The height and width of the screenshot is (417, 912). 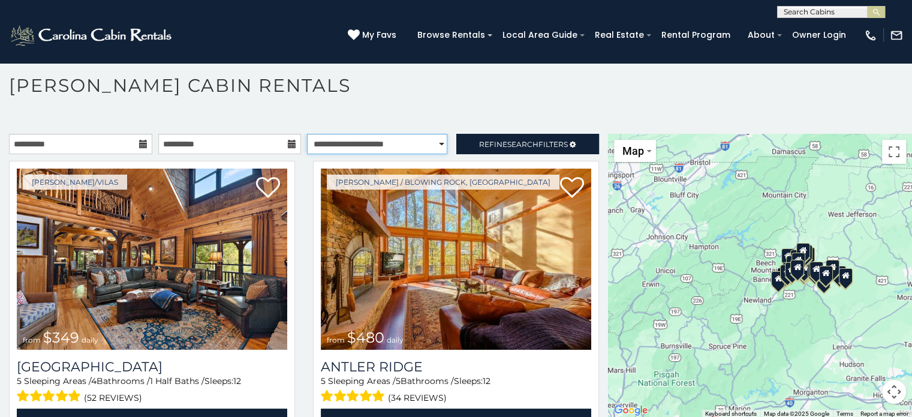 What do you see at coordinates (540, 35) in the screenshot?
I see `a: Local Area Guide` at bounding box center [540, 35].